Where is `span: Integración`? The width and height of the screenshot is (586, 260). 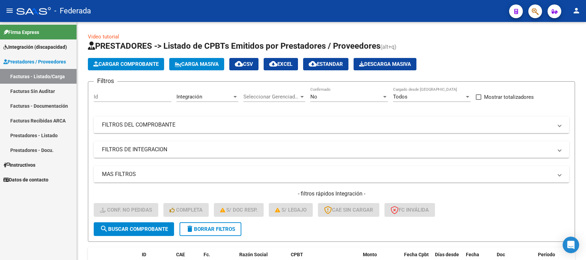 span: Integración is located at coordinates (189, 97).